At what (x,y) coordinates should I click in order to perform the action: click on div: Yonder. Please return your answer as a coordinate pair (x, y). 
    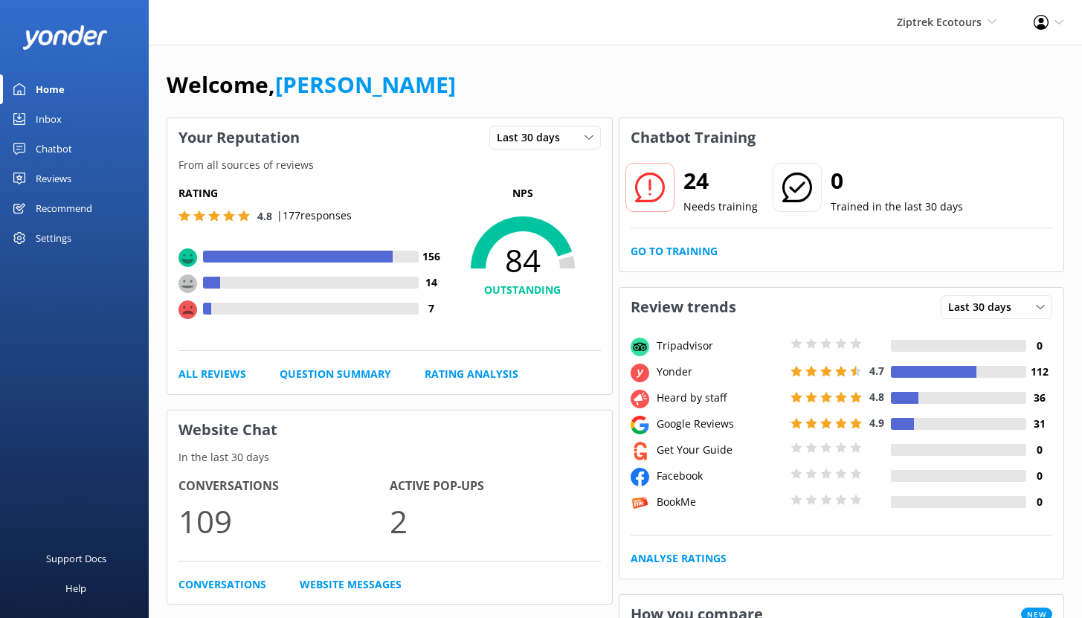
    Looking at the image, I should click on (720, 372).